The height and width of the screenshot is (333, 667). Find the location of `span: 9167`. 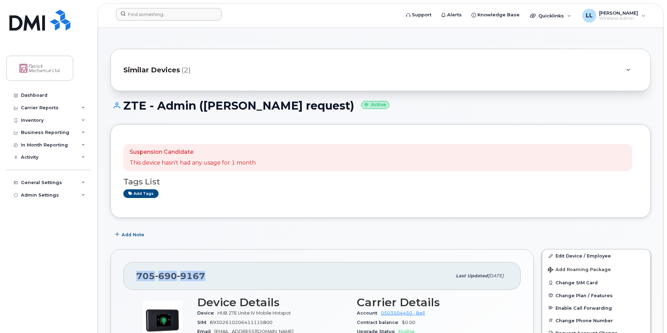

span: 9167 is located at coordinates (191, 276).